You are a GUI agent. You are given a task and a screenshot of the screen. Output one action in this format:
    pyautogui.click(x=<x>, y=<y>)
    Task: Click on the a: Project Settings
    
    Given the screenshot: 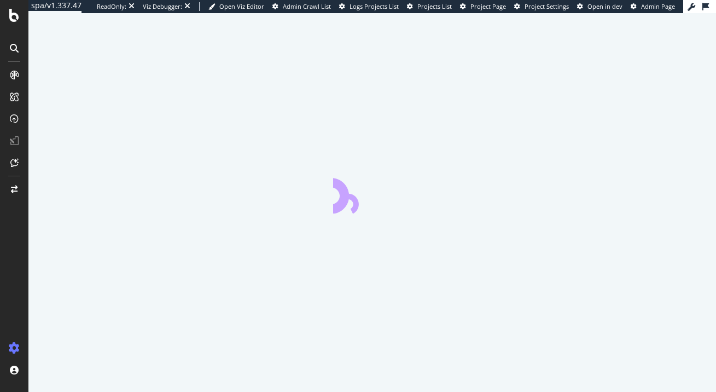 What is the action you would take?
    pyautogui.click(x=542, y=7)
    